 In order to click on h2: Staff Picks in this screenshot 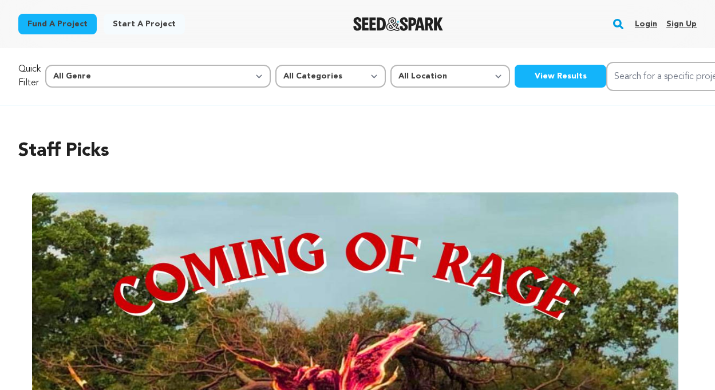, I will do `click(357, 151)`.